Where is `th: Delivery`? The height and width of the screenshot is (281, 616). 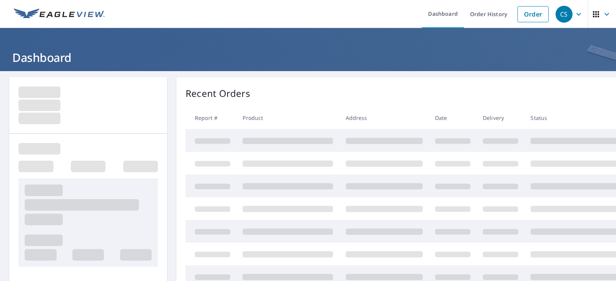 th: Delivery is located at coordinates (500, 118).